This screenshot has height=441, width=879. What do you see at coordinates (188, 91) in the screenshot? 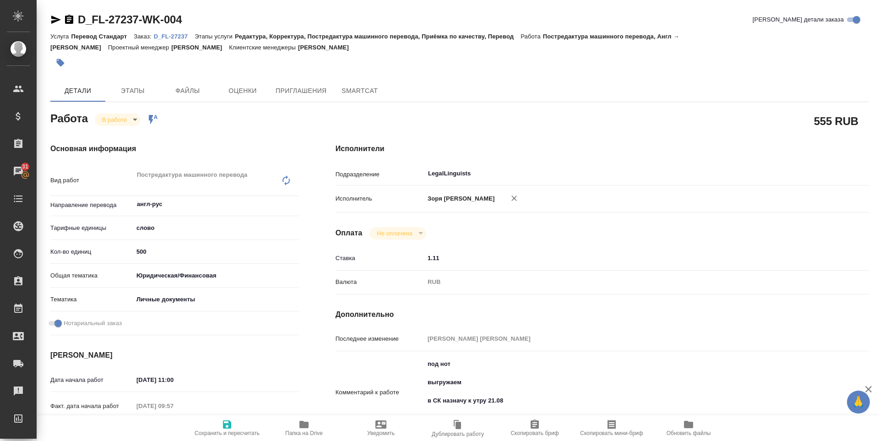
I see `span: Файлы` at bounding box center [188, 91].